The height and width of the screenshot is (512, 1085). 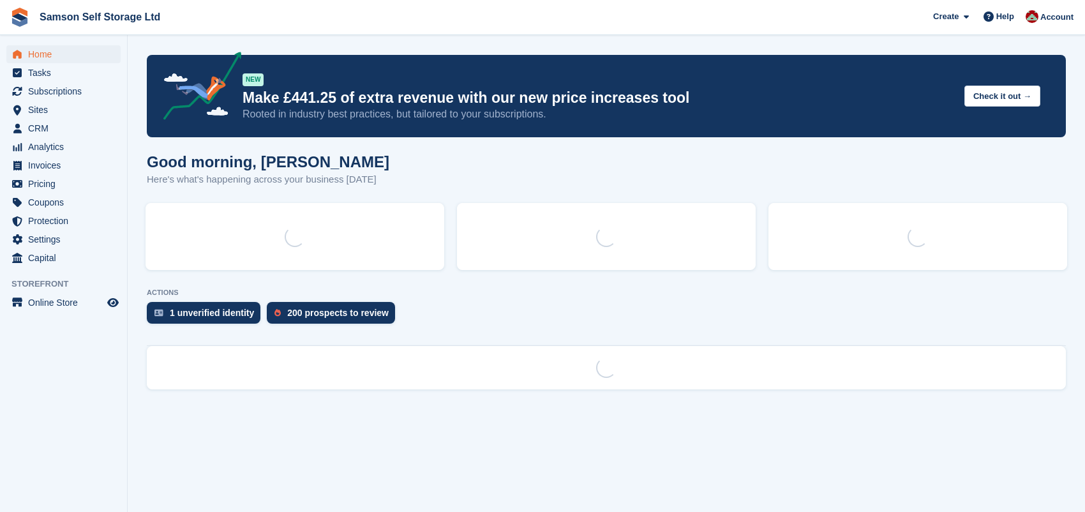 What do you see at coordinates (1057, 17) in the screenshot?
I see `span: Account` at bounding box center [1057, 17].